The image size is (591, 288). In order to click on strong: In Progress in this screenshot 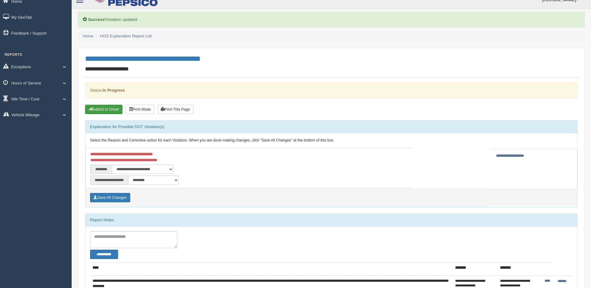, I will do `click(114, 90)`.